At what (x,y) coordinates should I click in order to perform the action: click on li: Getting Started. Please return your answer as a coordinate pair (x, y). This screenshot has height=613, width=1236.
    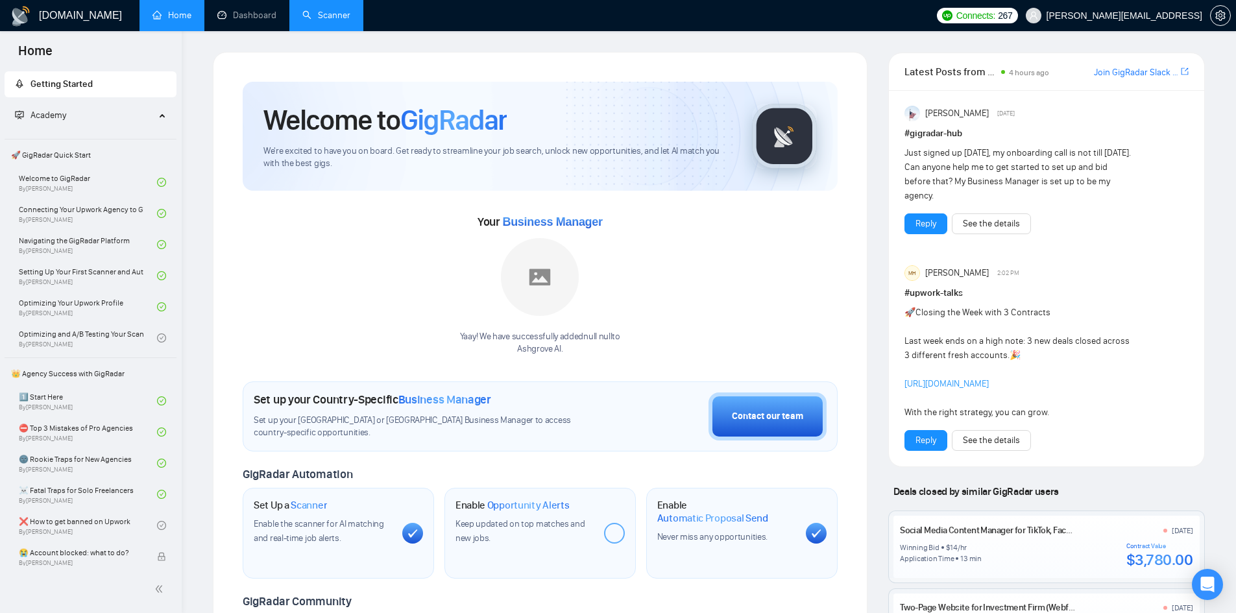
    Looking at the image, I should click on (90, 84).